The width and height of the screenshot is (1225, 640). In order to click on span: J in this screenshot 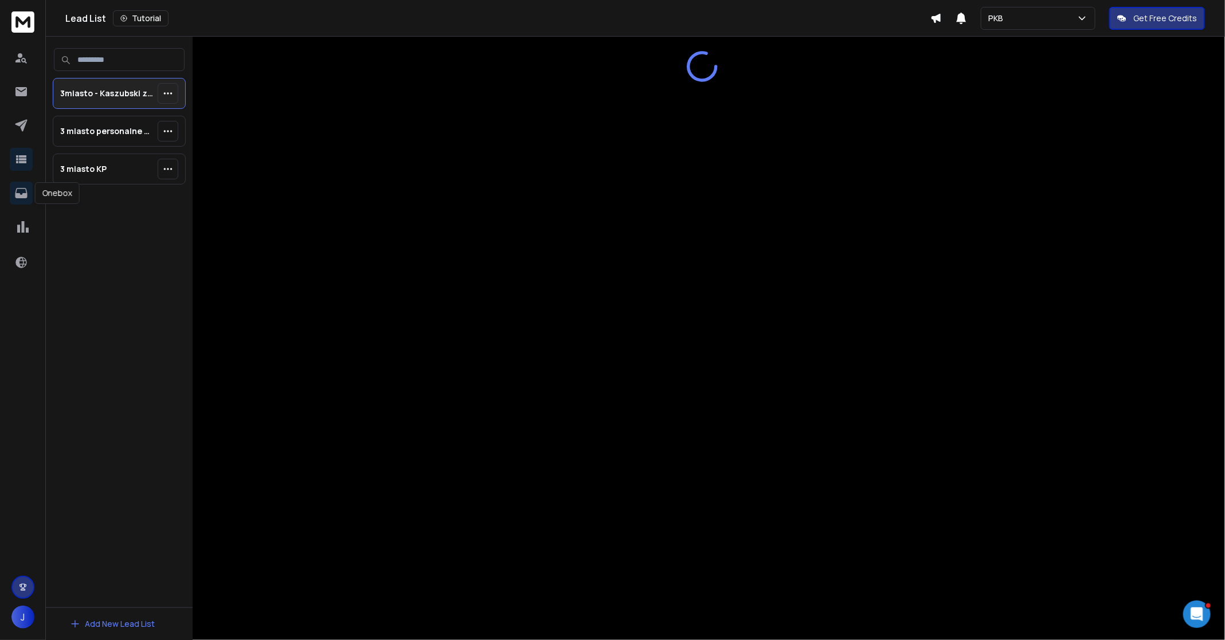, I will do `click(23, 617)`.